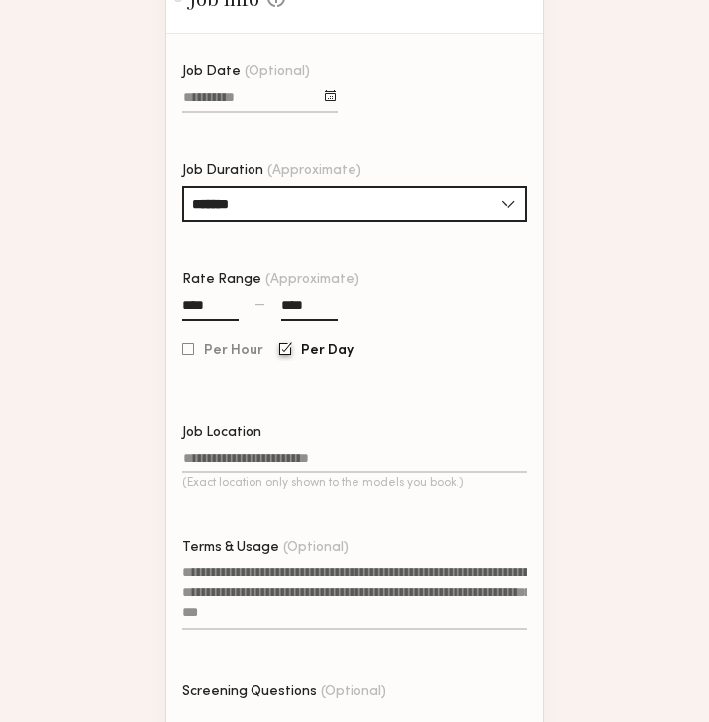 The image size is (709, 722). I want to click on textarea: Terms & Usage(Optional), so click(355, 596).